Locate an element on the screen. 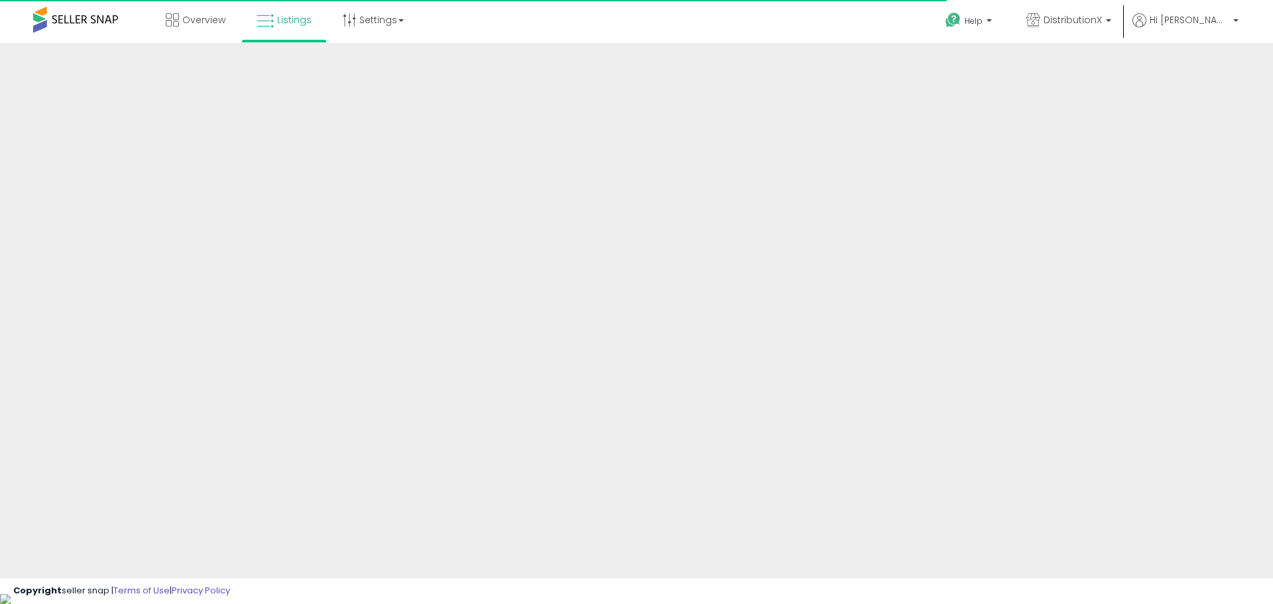  span: DistributionX is located at coordinates (1073, 20).